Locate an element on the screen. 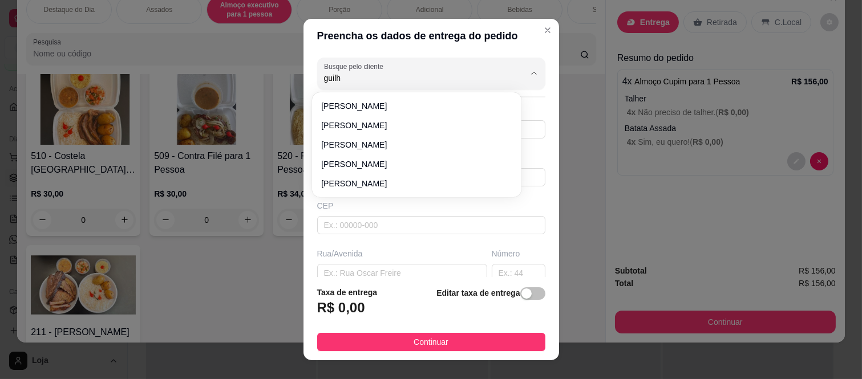  input: Ex.: Rua Oscar Freire is located at coordinates (402, 273).